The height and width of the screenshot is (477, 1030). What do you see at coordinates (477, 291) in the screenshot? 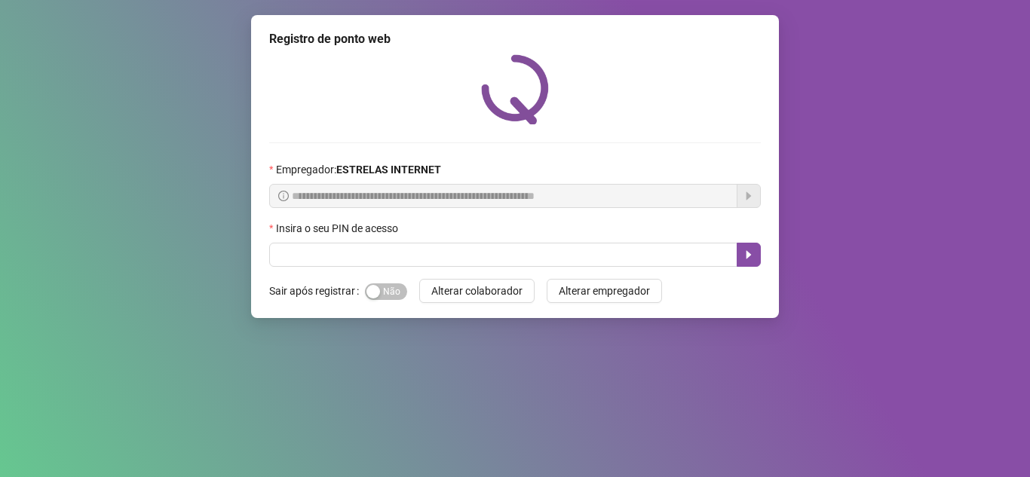
I see `button: Alterar colaborador` at bounding box center [477, 291].